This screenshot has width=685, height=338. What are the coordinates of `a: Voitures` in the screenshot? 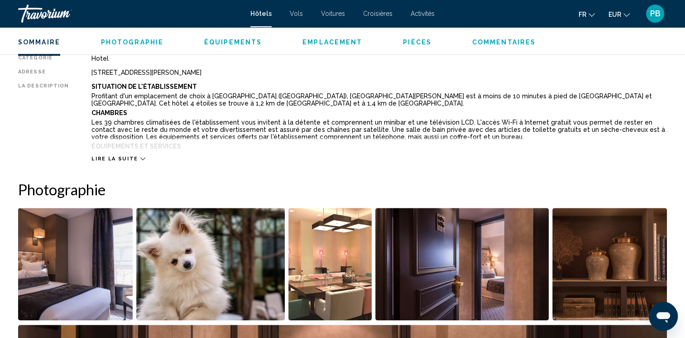 It's located at (333, 14).